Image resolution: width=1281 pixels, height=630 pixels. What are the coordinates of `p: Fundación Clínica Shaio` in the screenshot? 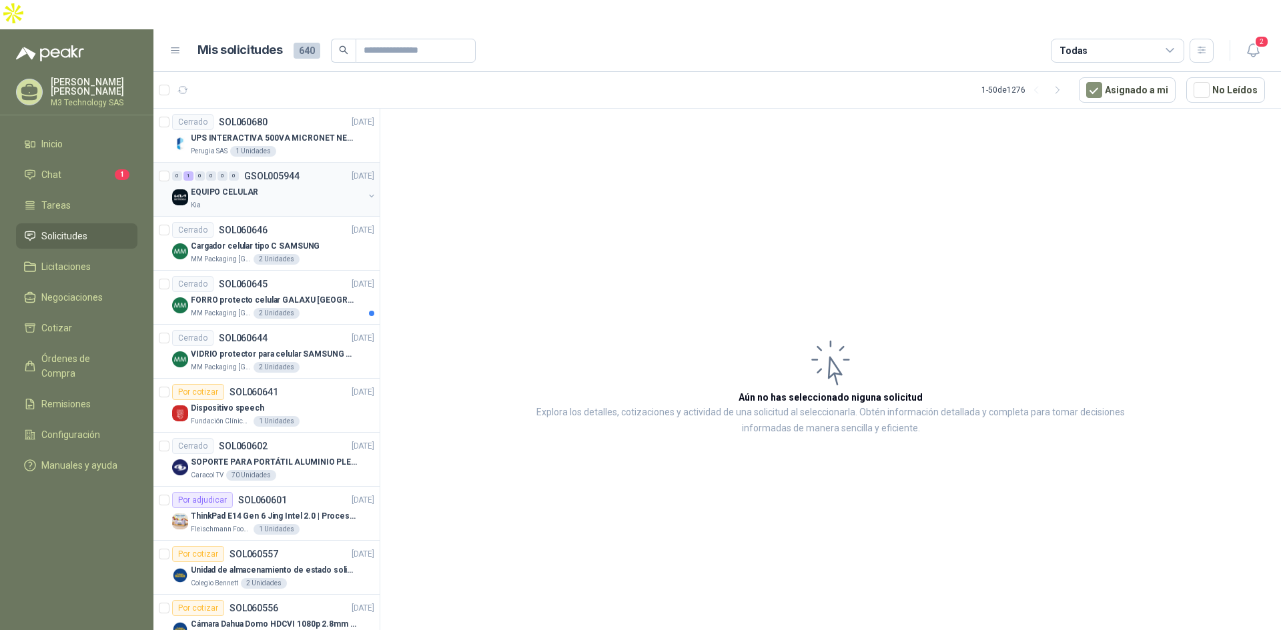 It's located at (221, 422).